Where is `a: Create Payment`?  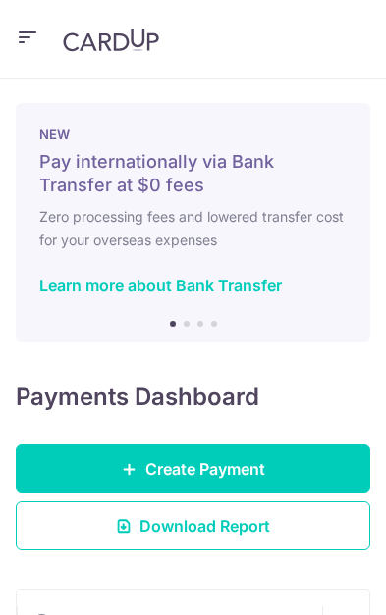
a: Create Payment is located at coordinates (192, 469).